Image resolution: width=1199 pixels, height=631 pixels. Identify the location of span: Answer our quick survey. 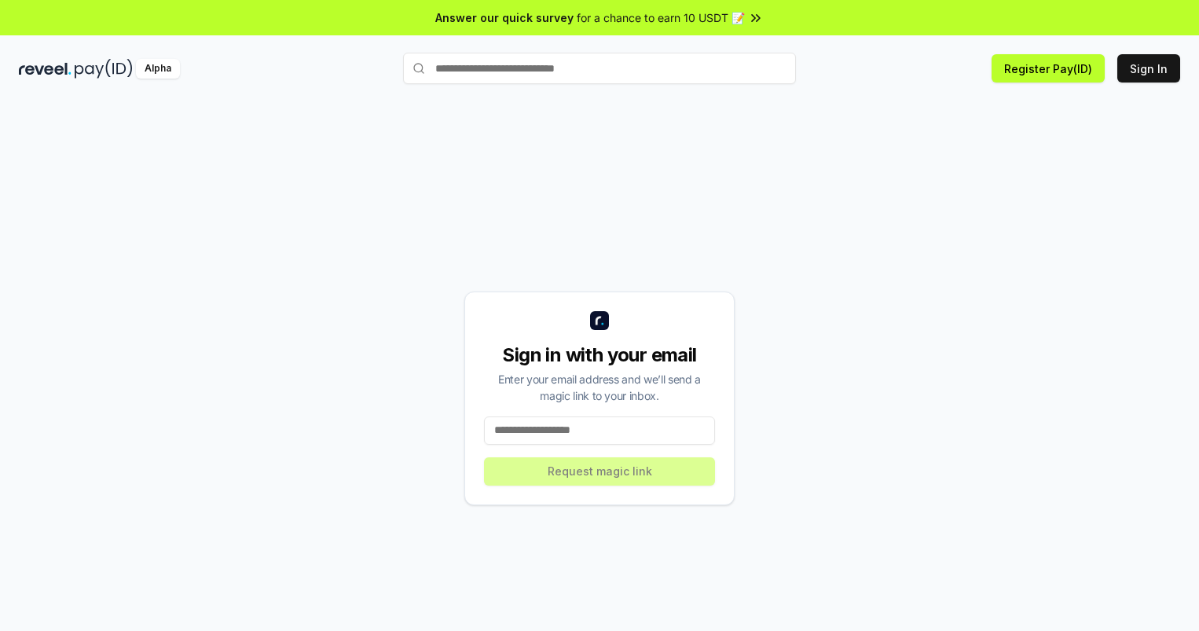
(505, 17).